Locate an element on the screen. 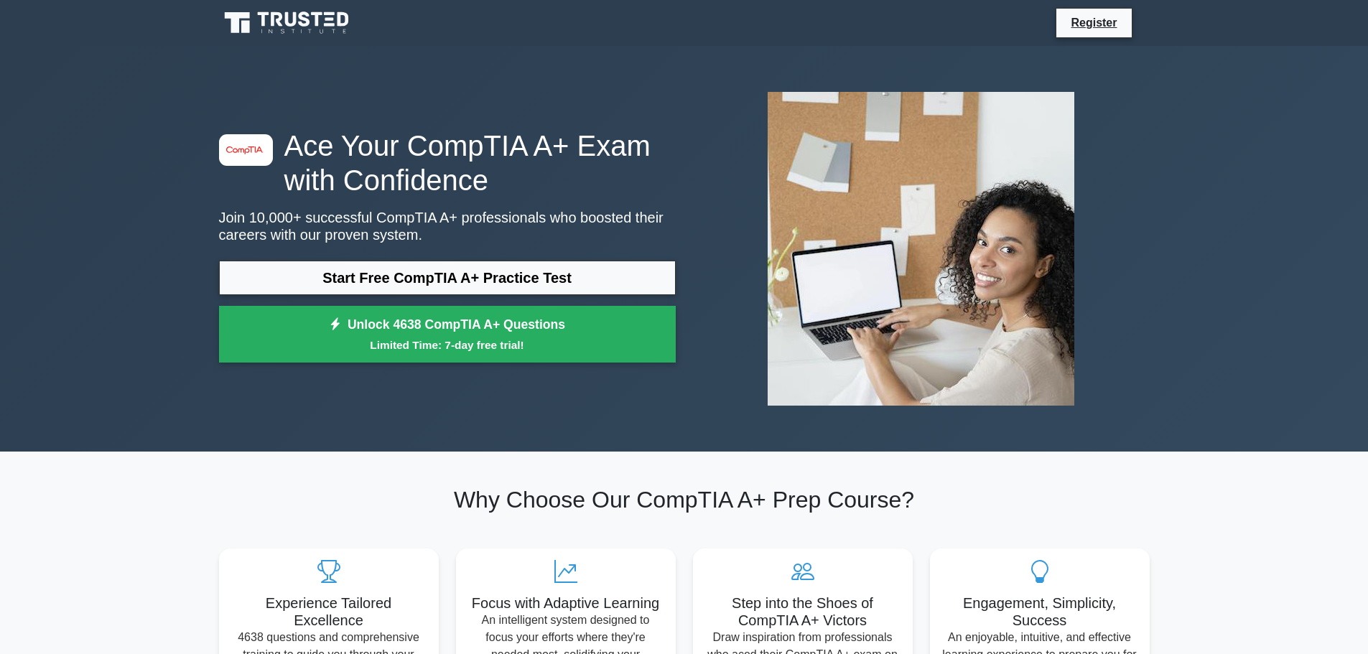 This screenshot has width=1368, height=654. h2: Why Choose Our CompTIA A+ Prep Course? is located at coordinates (684, 500).